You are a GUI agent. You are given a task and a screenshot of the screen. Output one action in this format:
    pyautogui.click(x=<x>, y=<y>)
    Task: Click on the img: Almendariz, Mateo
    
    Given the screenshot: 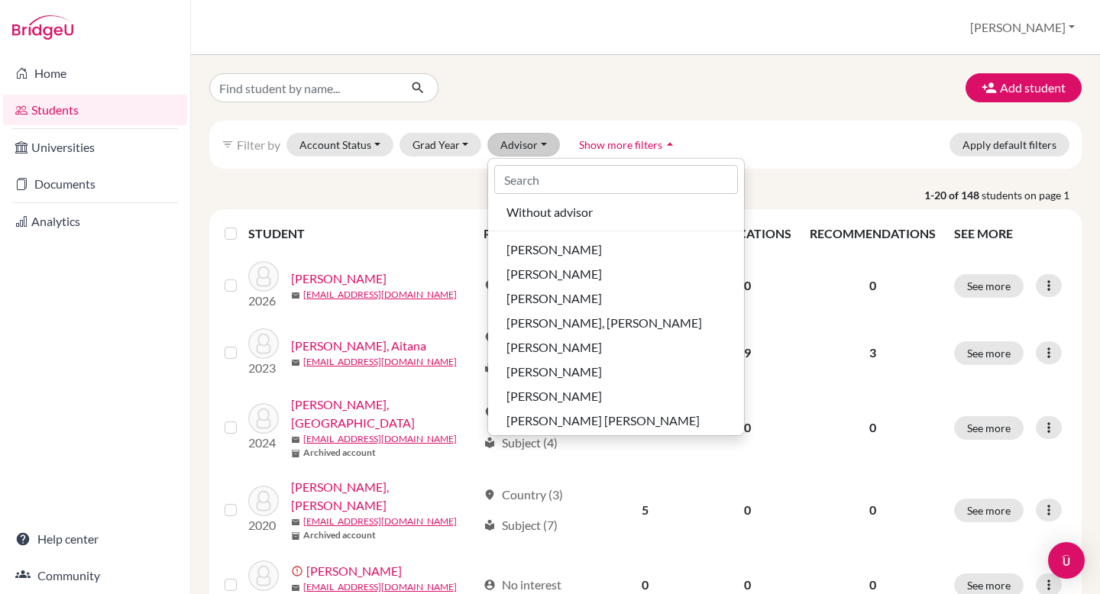 What is the action you would take?
    pyautogui.click(x=263, y=576)
    